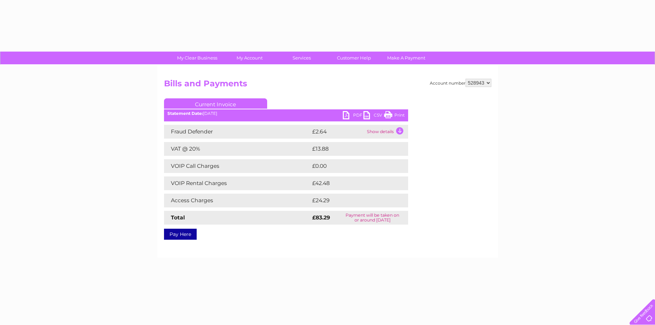 The height and width of the screenshot is (325, 655). I want to click on a: My Clear Business, so click(197, 58).